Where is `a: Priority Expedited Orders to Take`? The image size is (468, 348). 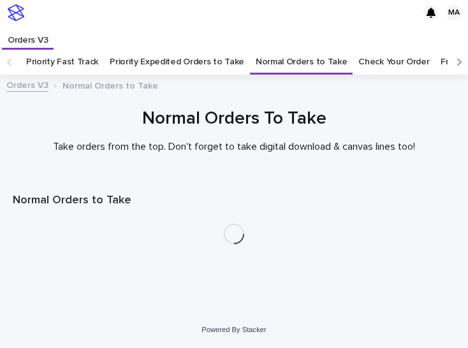
a: Priority Expedited Orders to Take is located at coordinates (177, 62).